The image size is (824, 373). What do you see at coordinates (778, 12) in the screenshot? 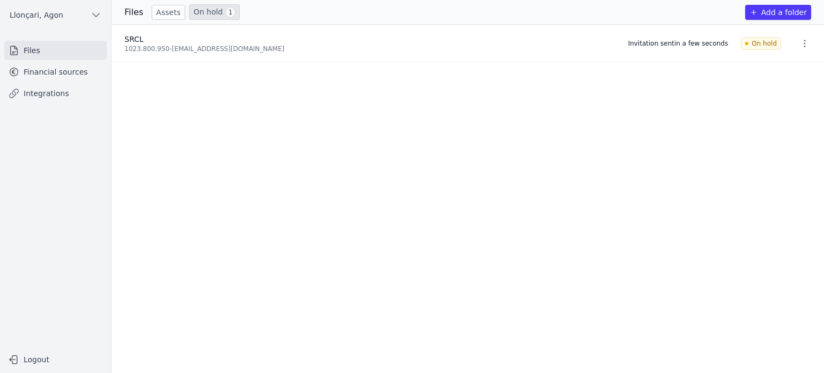
I see `button: Add a folder` at bounding box center [778, 12].